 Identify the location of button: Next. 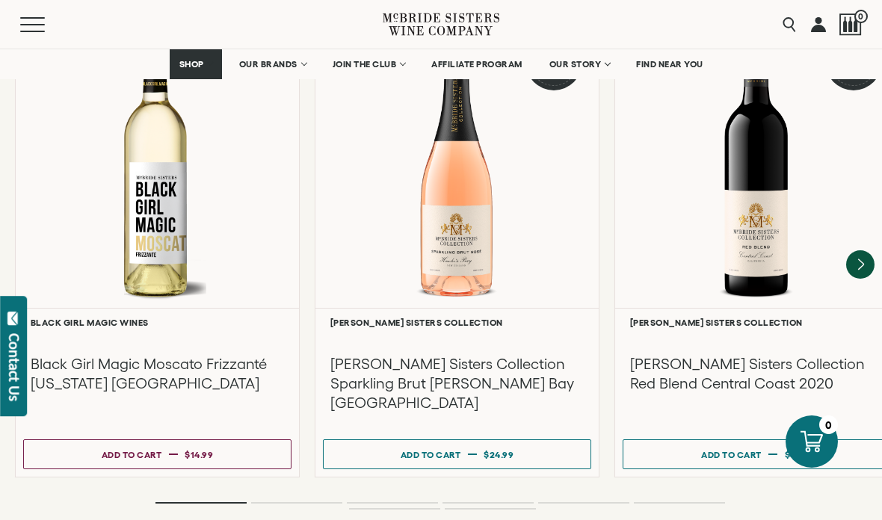
(860, 265).